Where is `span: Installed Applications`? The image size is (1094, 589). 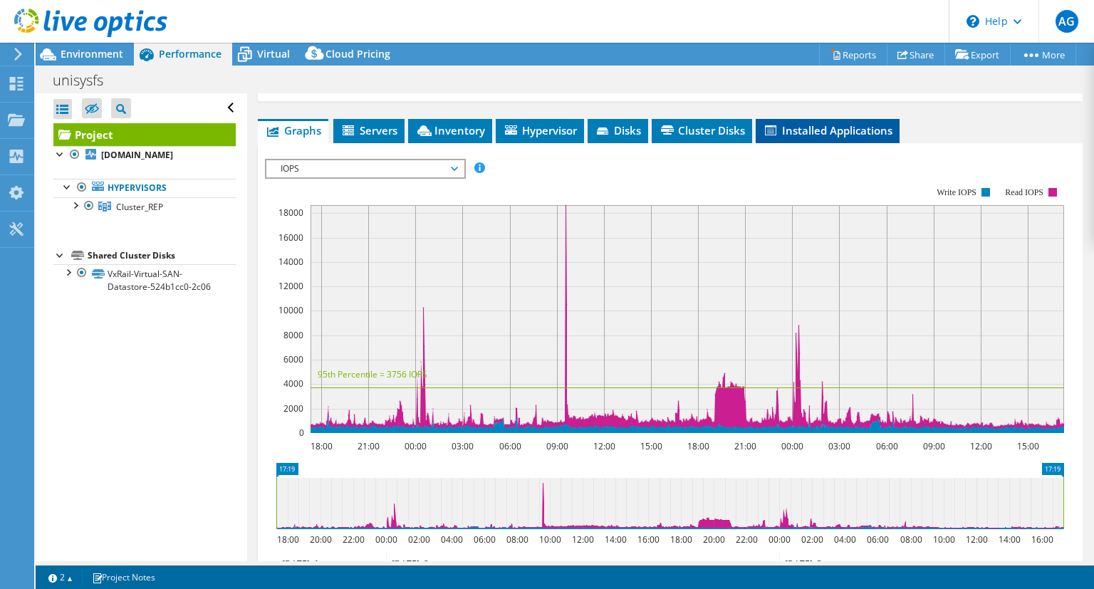 span: Installed Applications is located at coordinates (827, 130).